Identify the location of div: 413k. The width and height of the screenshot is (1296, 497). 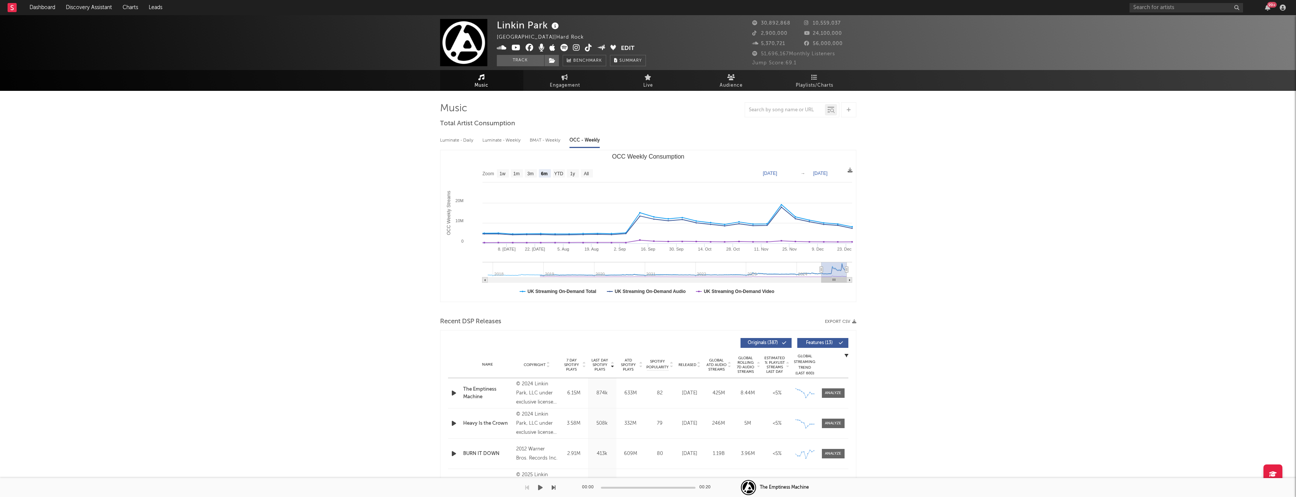
(602, 454).